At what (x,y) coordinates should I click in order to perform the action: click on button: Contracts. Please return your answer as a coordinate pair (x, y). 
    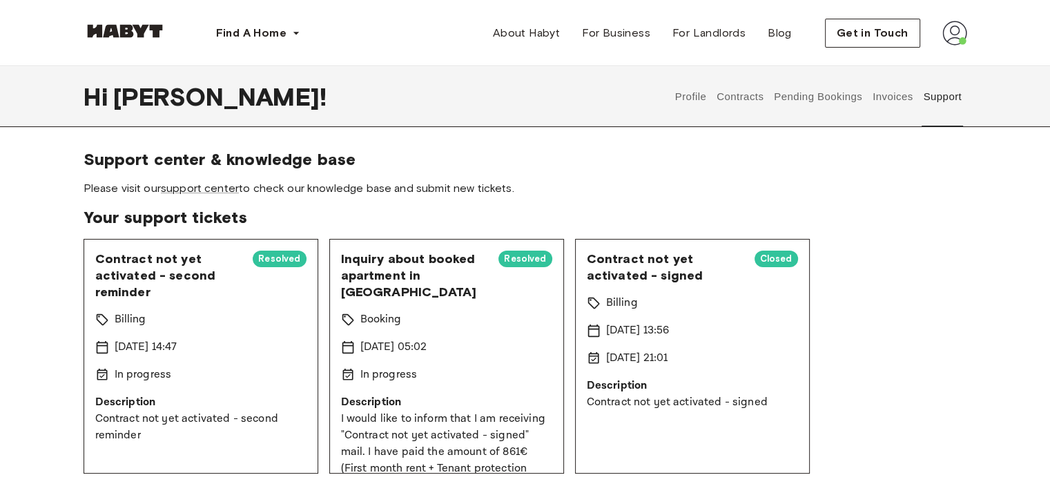
    Looking at the image, I should click on (740, 97).